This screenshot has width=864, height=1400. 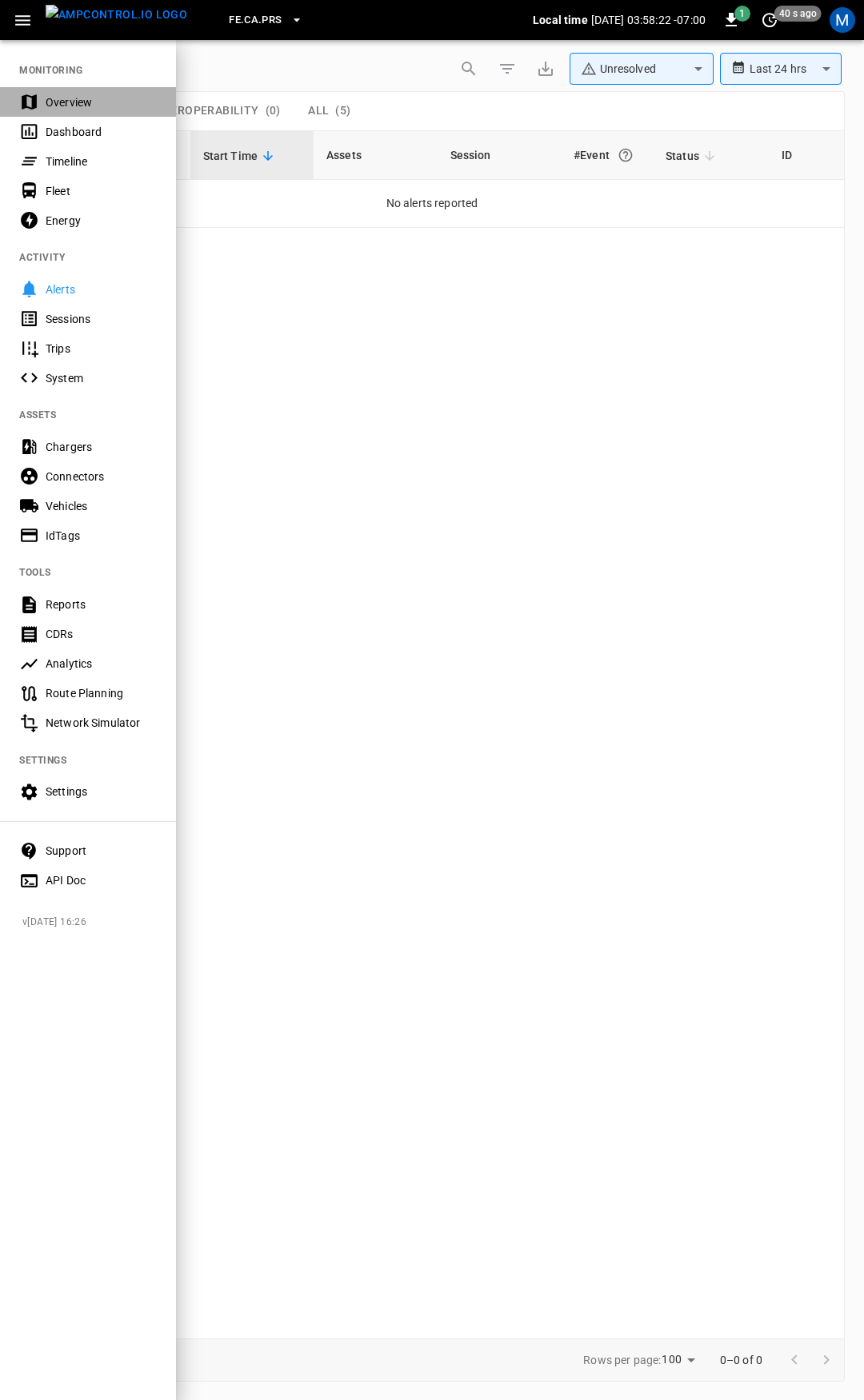 What do you see at coordinates (100, 192) in the screenshot?
I see `div: Fleet` at bounding box center [100, 192].